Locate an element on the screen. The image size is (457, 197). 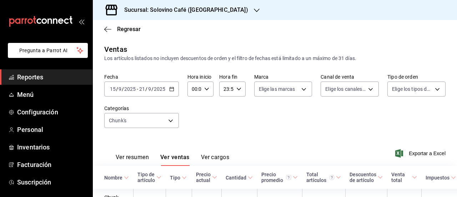
div: Venta total is located at coordinates (401, 177).